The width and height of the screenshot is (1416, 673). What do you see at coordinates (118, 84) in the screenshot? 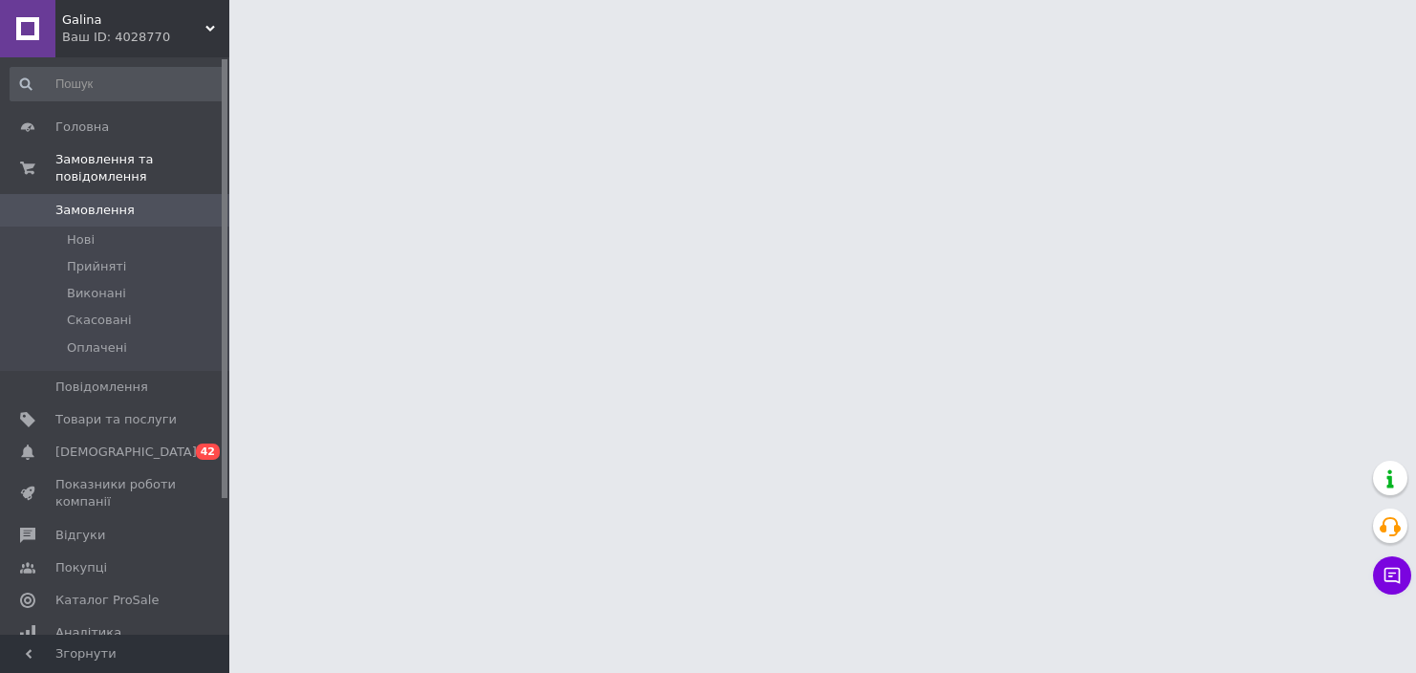
I see `input: Пошук` at bounding box center [118, 84].